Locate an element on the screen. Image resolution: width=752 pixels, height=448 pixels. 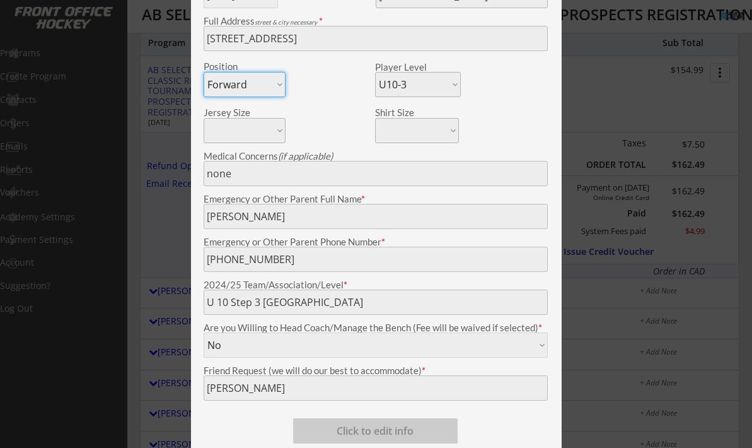
div: Are you Willing to Head Coach/Manage the Bench (Fee will be waived if selected) is located at coordinates (376, 327).